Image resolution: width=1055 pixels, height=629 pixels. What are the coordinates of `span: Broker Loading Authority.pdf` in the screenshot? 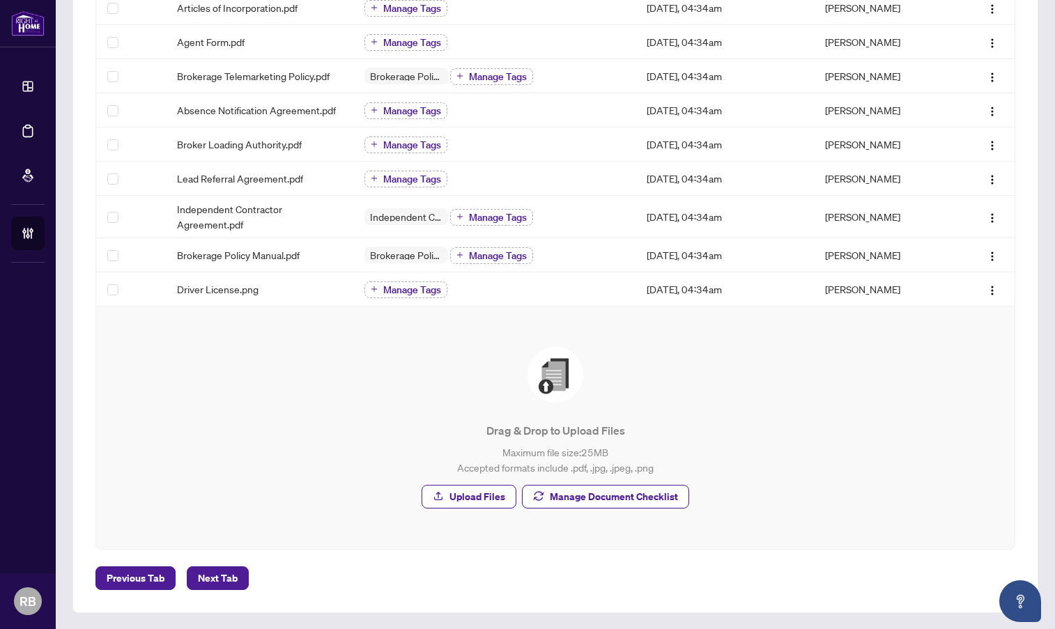 It's located at (239, 144).